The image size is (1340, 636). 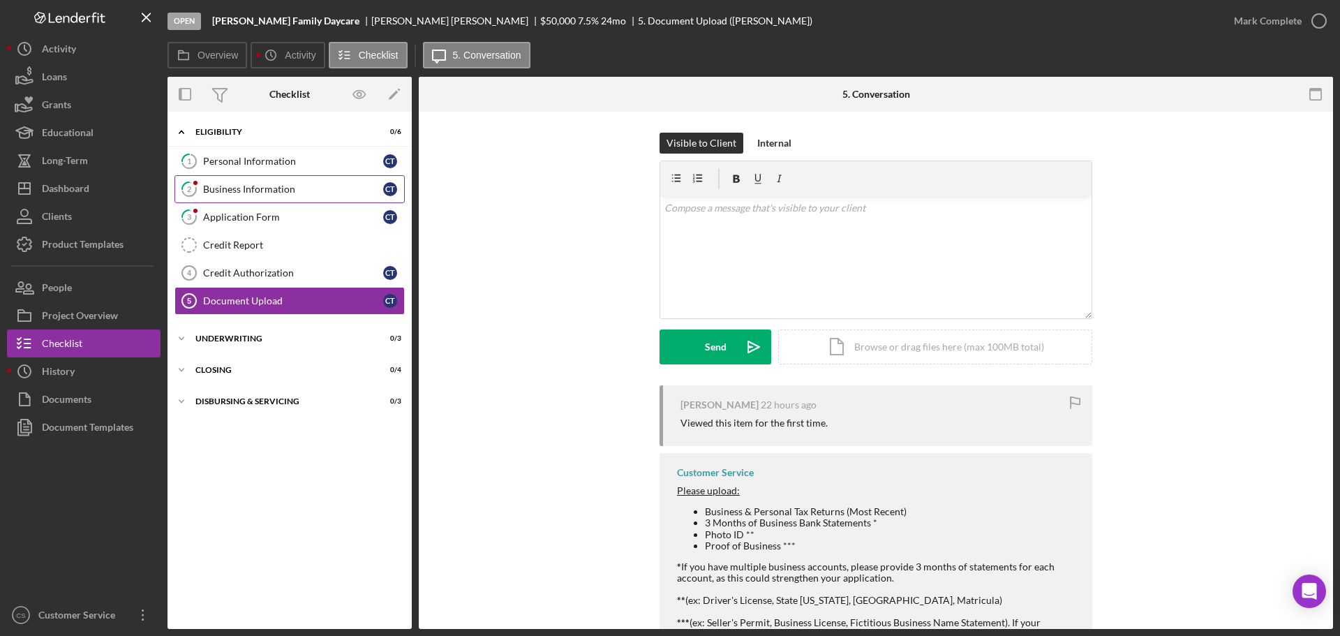 I want to click on div: Underwriting, so click(x=281, y=339).